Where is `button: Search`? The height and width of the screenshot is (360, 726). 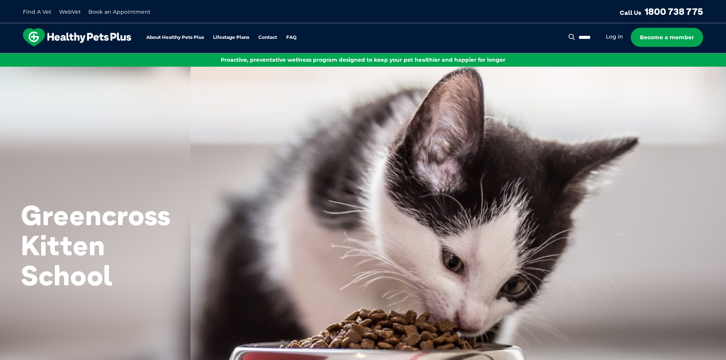
button: Search is located at coordinates (571, 37).